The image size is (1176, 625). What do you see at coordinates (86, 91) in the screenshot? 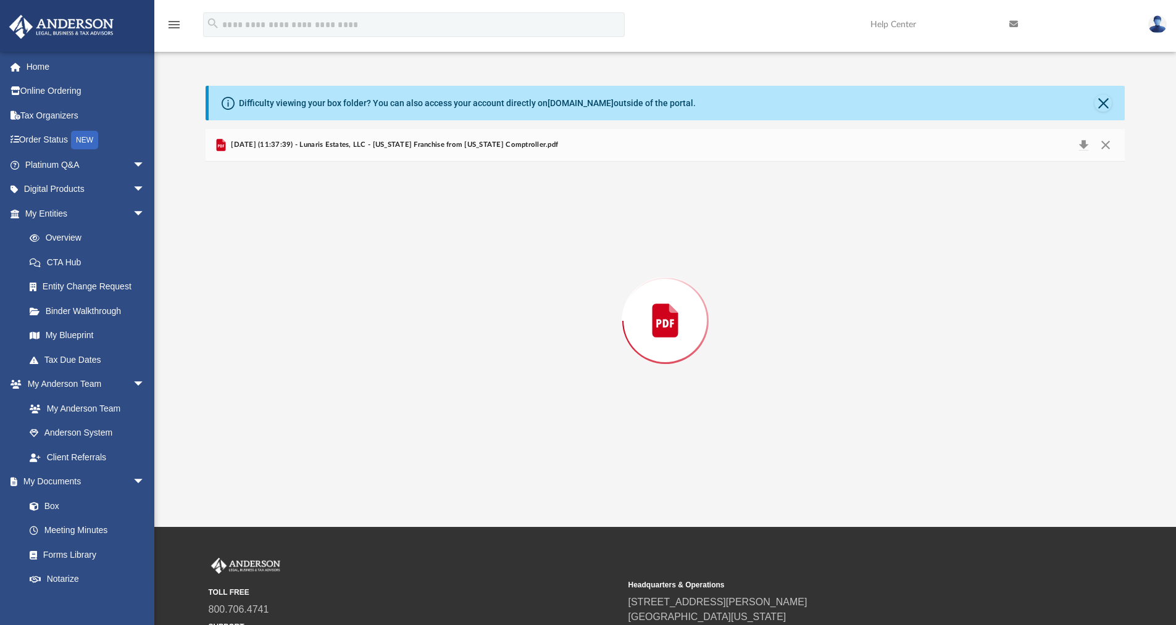
I see `a: Online Ordering` at bounding box center [86, 91].